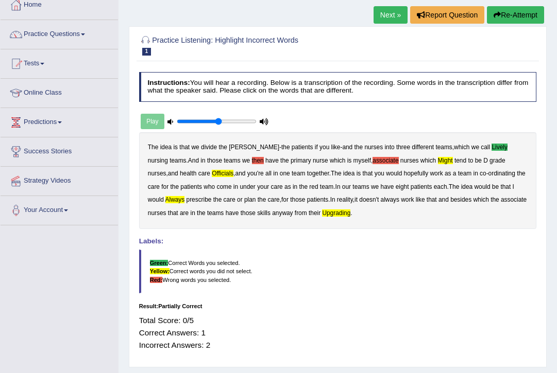 The height and width of the screenshot is (373, 557). I want to click on b: associate, so click(385, 161).